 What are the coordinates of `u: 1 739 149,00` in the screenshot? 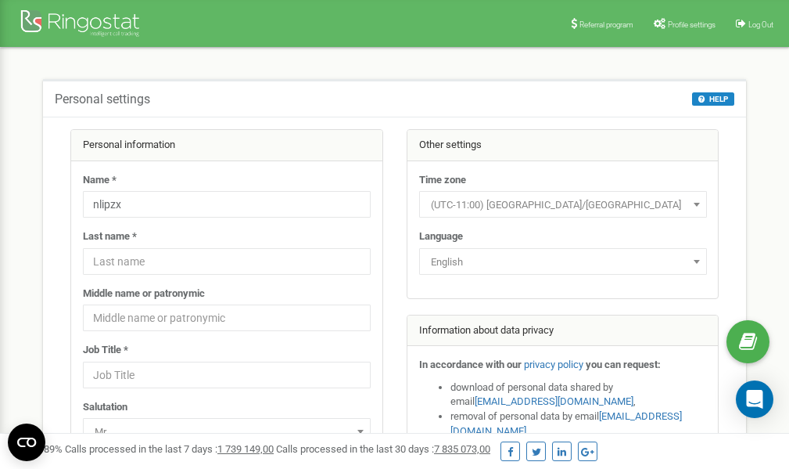 It's located at (246, 448).